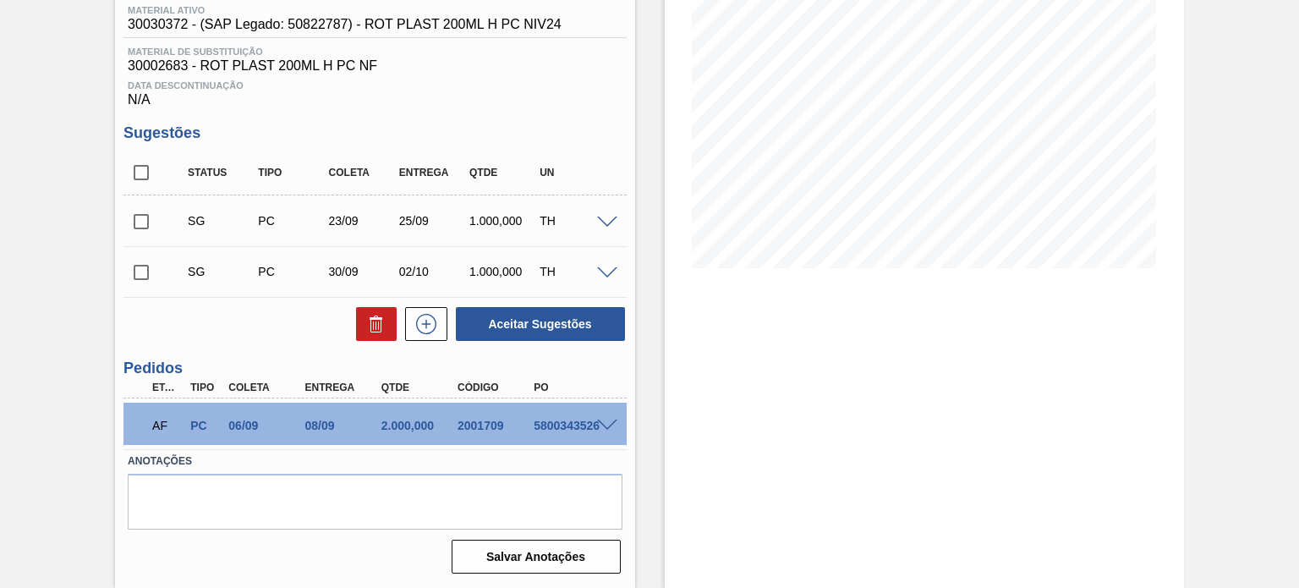 Image resolution: width=1299 pixels, height=588 pixels. Describe the element at coordinates (540, 324) in the screenshot. I see `button: Aceitar Sugestões` at that location.